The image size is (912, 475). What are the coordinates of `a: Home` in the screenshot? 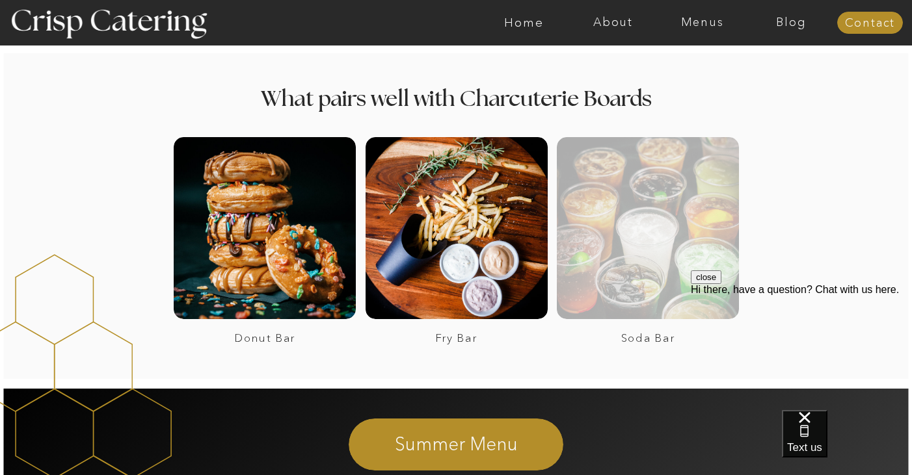 It's located at (523, 23).